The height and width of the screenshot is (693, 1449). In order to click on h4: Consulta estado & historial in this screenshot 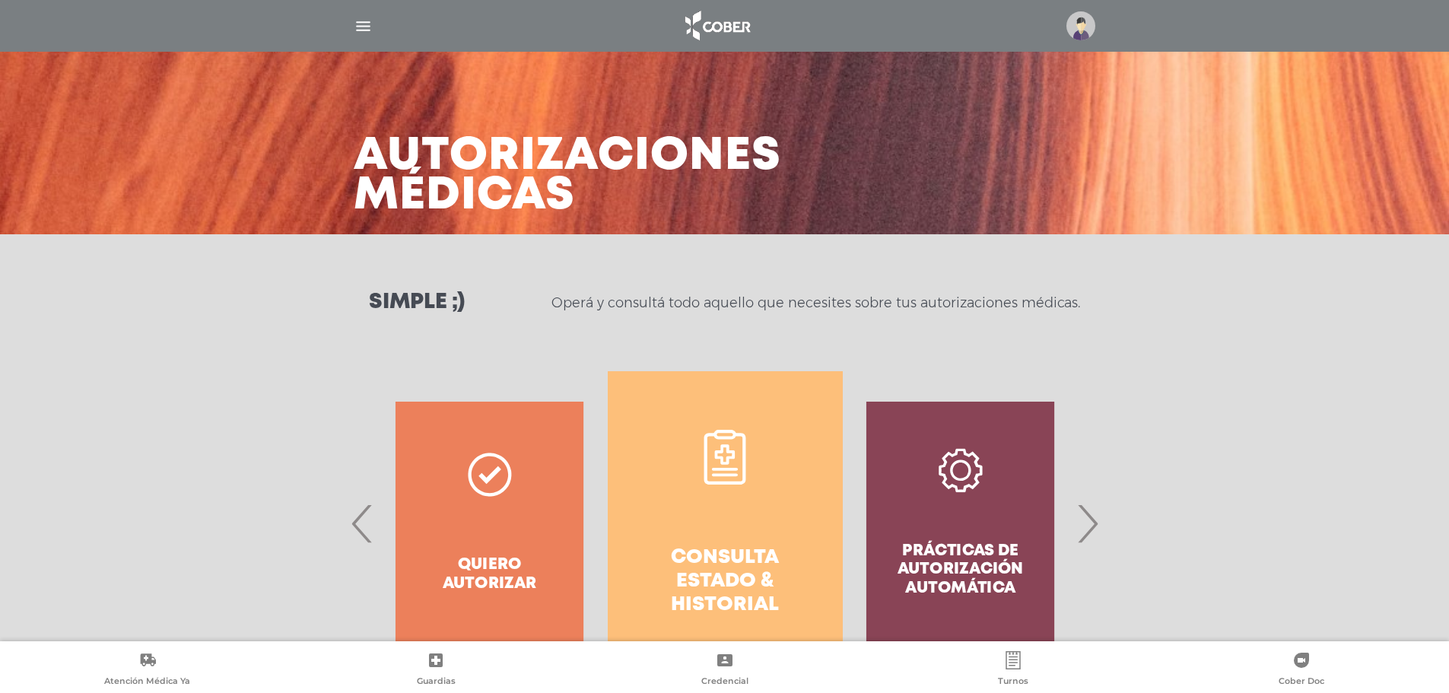, I will do `click(725, 582)`.